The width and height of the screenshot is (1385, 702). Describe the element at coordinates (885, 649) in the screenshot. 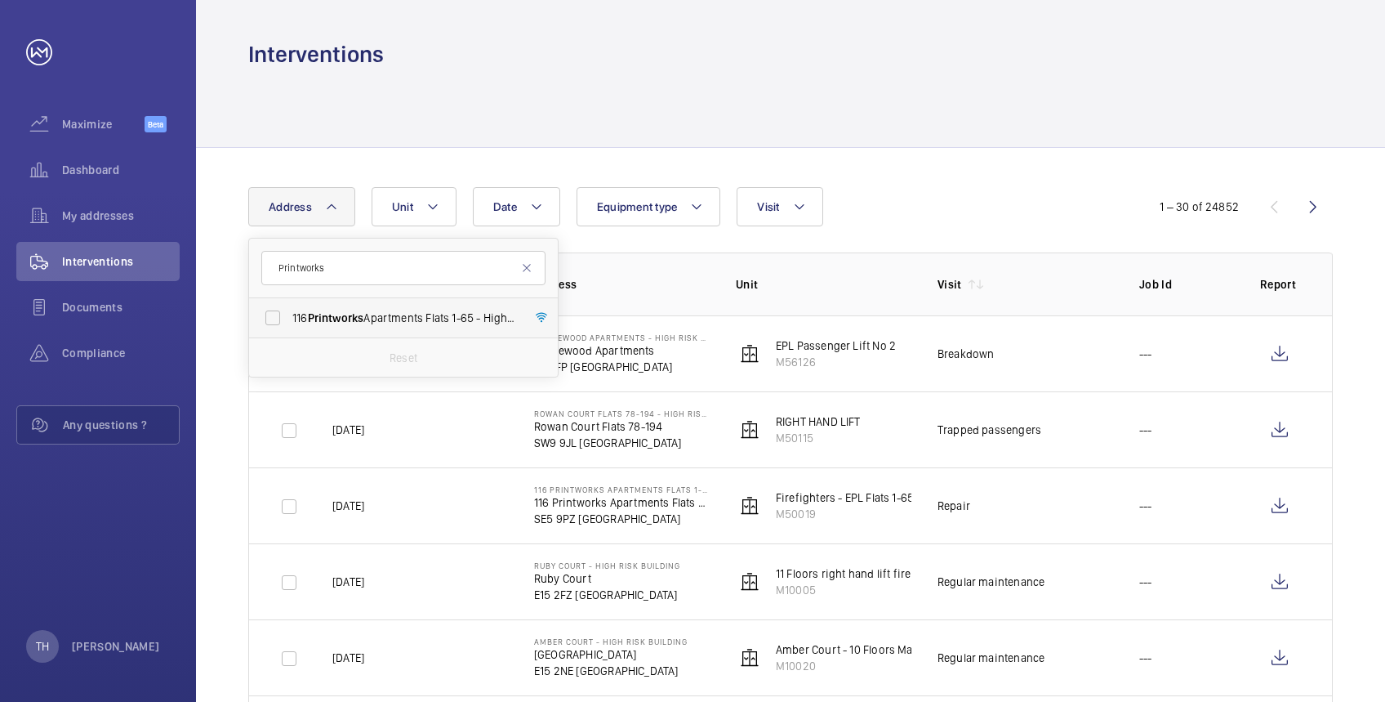

I see `p: Amber Court - 10 Floors Machine Roomless` at that location.